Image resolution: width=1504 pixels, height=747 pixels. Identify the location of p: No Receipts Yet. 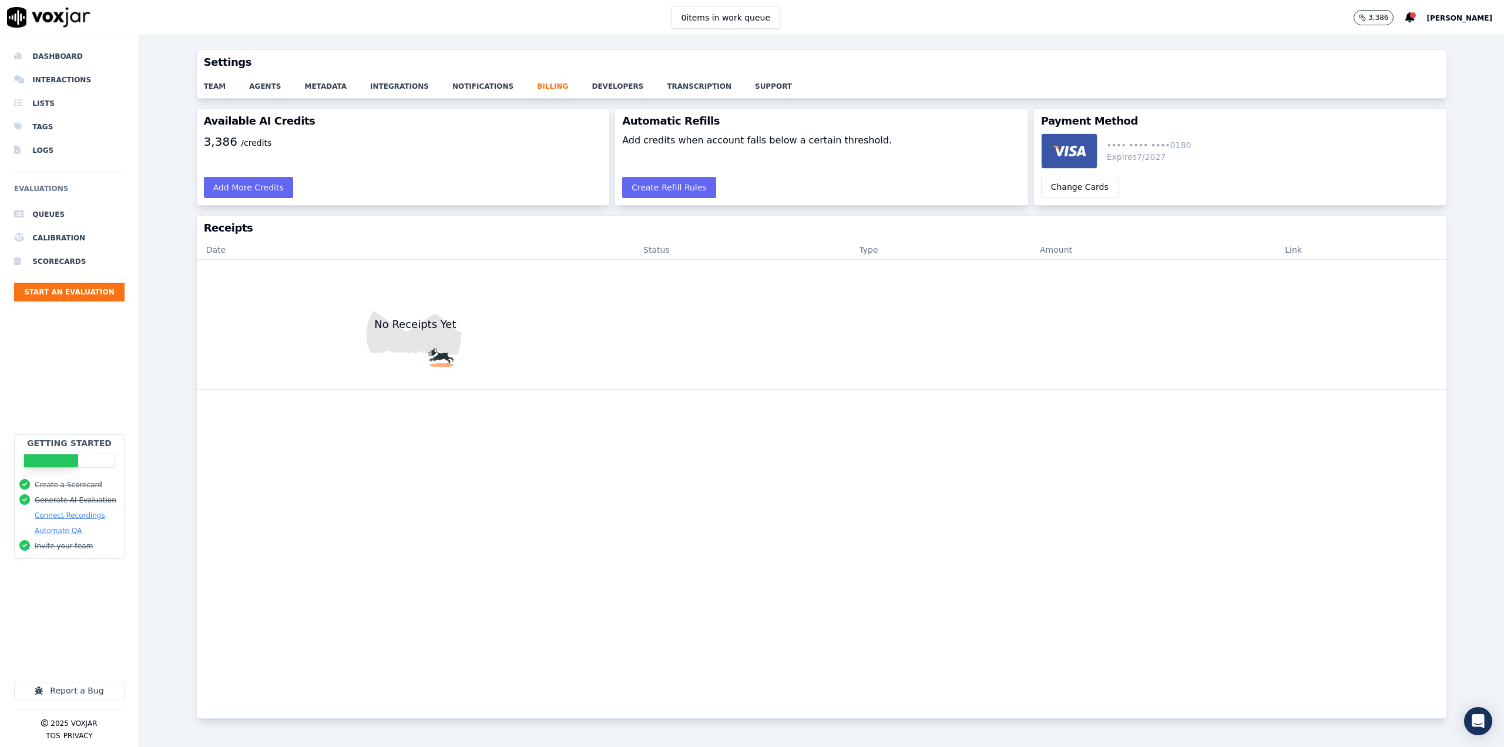
(415, 324).